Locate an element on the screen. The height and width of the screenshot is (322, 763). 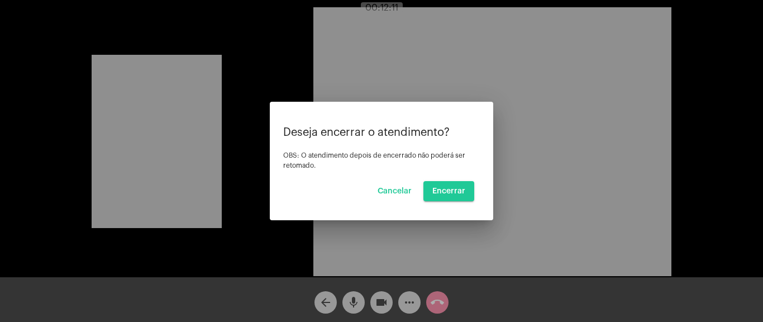
span: OBS: O atendimento depois de encerrado não poderá ser retomado. is located at coordinates (374, 160).